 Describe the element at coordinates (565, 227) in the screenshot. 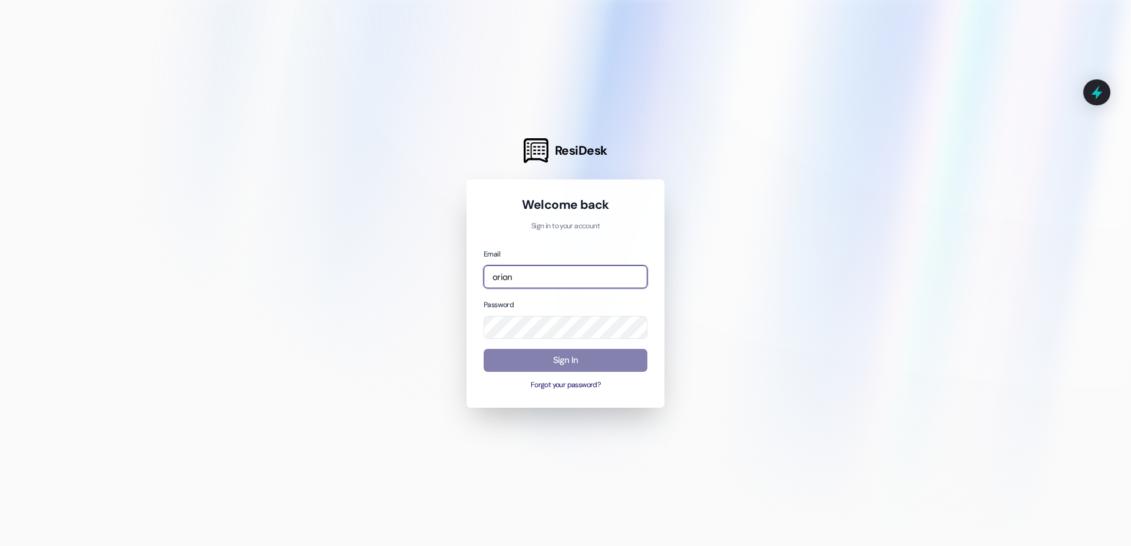

I see `p: Sign in to your account` at that location.